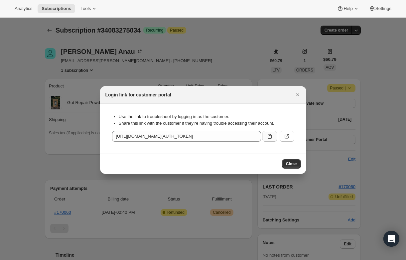 The height and width of the screenshot is (260, 406). What do you see at coordinates (85, 9) in the screenshot?
I see `span: Tools` at bounding box center [85, 9].